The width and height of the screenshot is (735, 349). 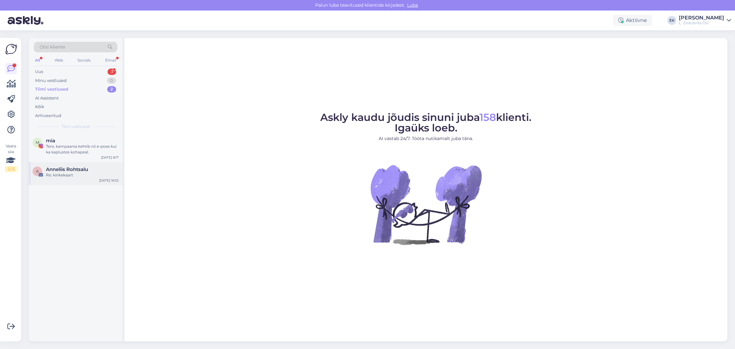 What do you see at coordinates (47, 98) in the screenshot?
I see `div: AI Assistent` at bounding box center [47, 98].